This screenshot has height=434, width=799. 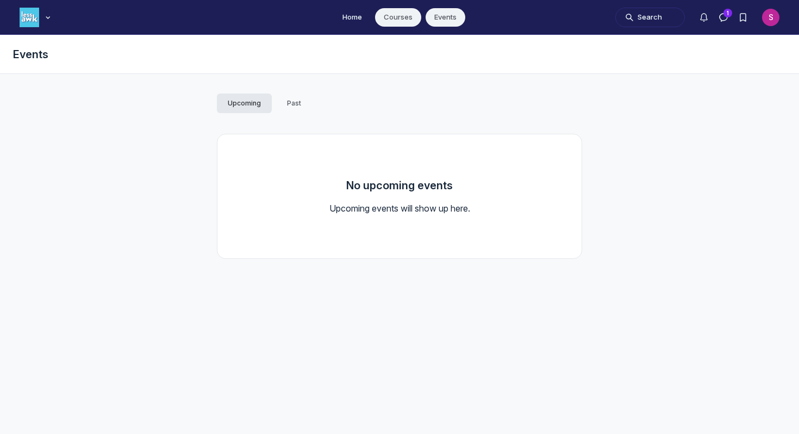 What do you see at coordinates (704, 17) in the screenshot?
I see `button: Notifications` at bounding box center [704, 17].